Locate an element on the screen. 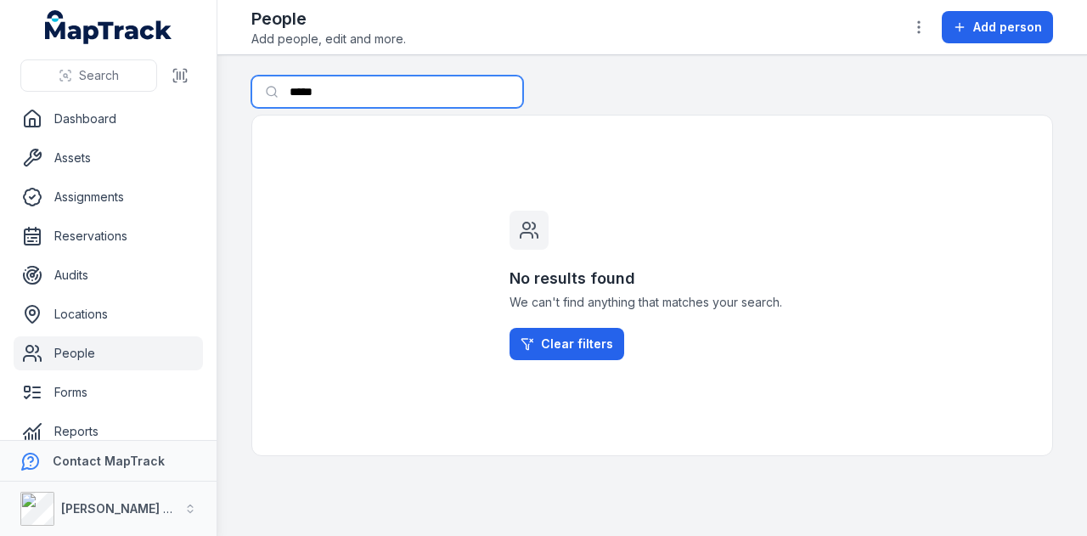  h2: People is located at coordinates (329, 19).